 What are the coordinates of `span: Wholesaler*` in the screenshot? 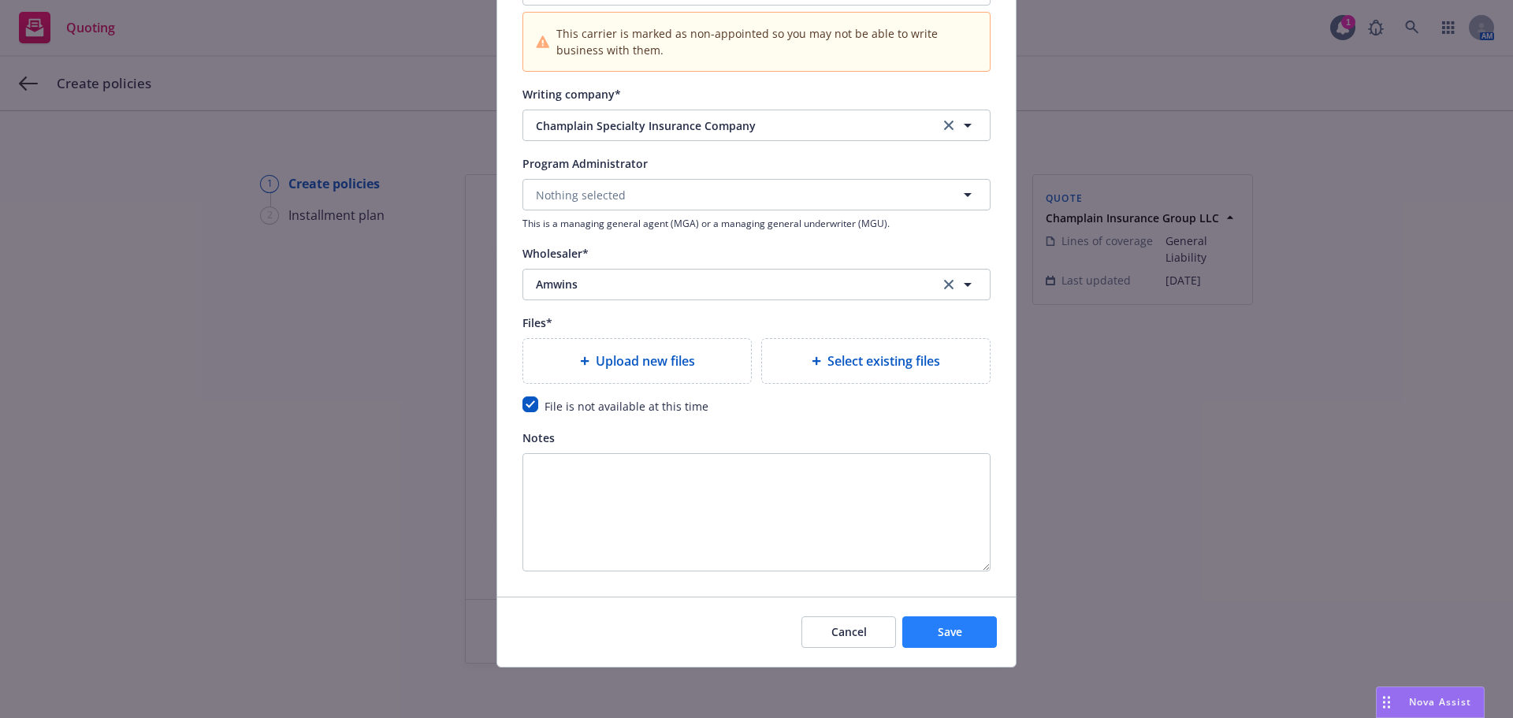 It's located at (556, 253).